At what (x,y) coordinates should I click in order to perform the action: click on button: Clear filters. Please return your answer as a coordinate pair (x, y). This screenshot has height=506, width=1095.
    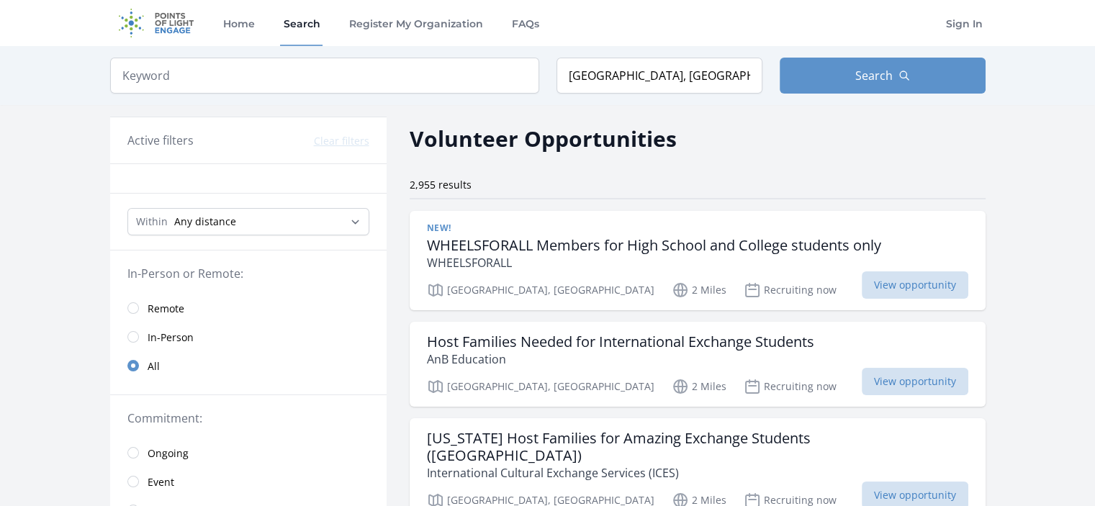
    Looking at the image, I should click on (341, 141).